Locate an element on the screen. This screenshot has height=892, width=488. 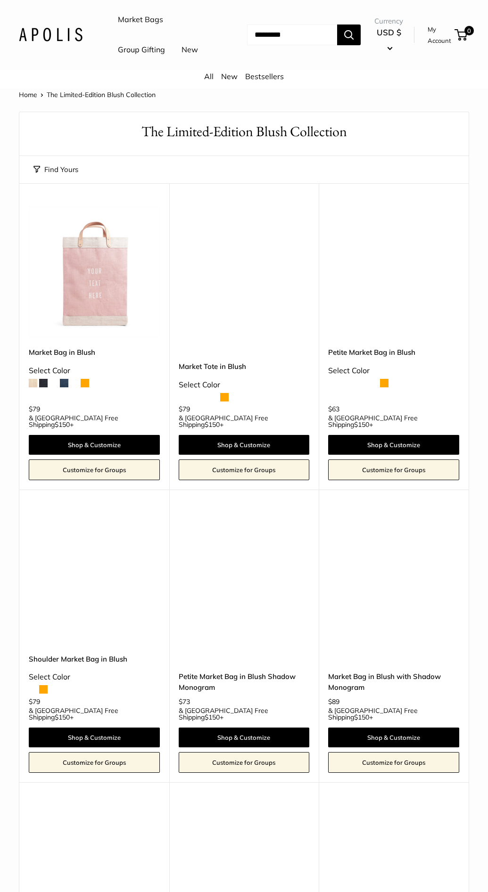
a: Bestsellers is located at coordinates (264, 76).